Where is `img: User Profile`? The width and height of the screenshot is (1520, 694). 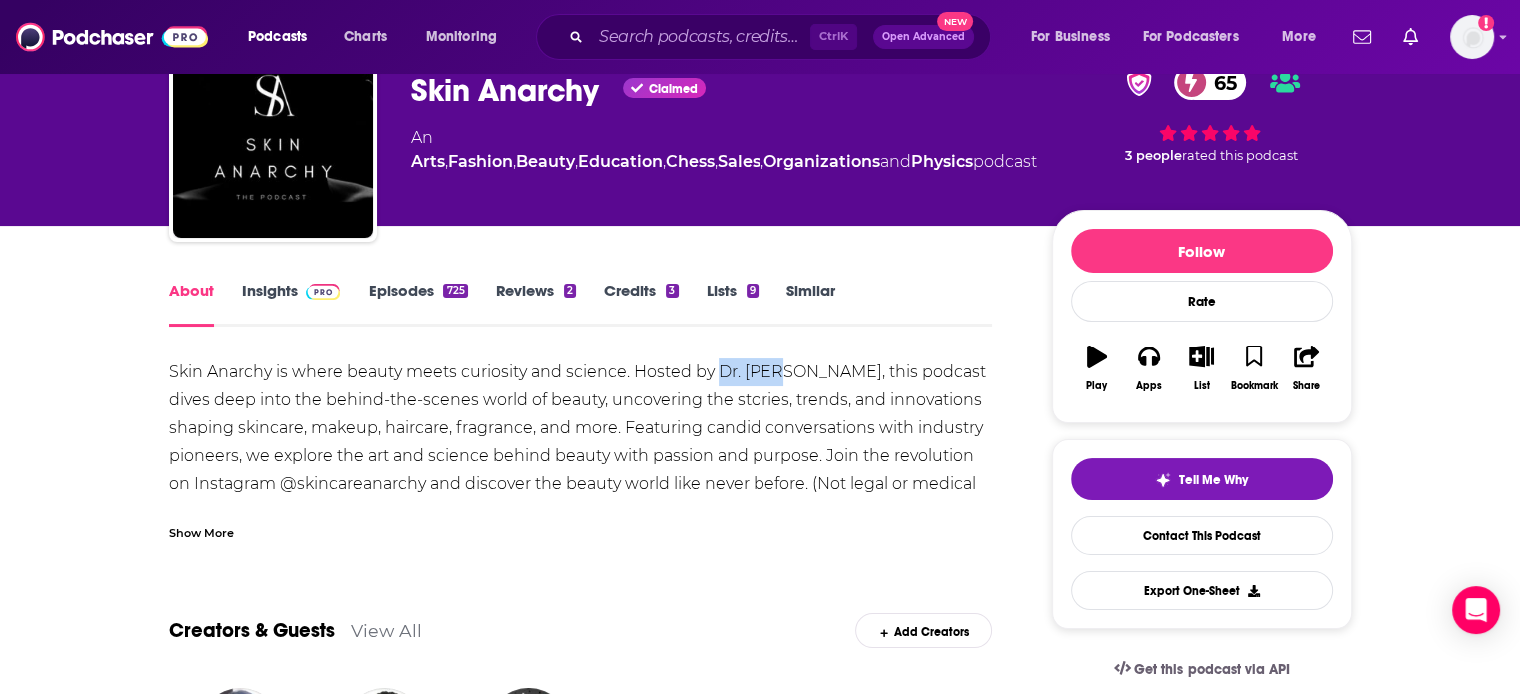
img: User Profile is located at coordinates (1472, 37).